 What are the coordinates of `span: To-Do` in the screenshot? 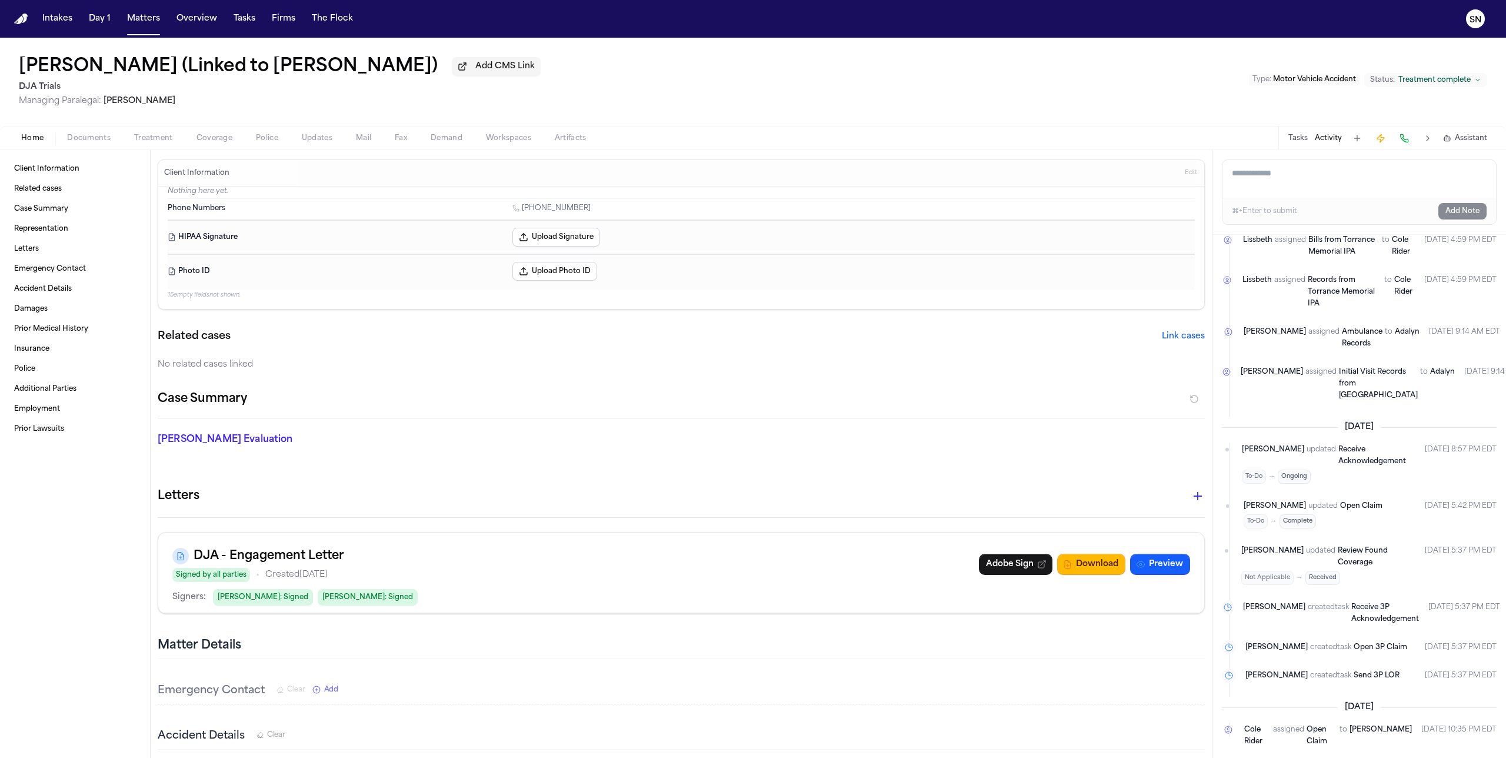 It's located at (1254, 476).